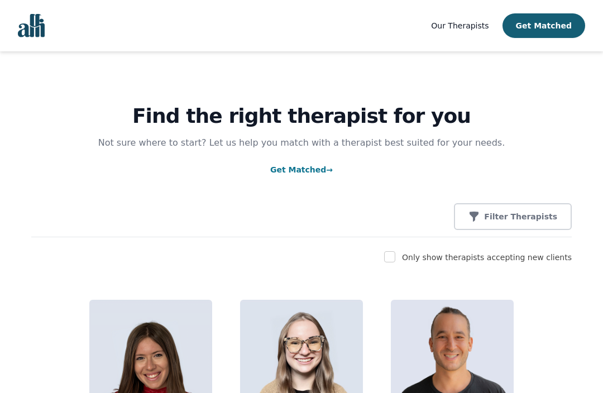 This screenshot has height=393, width=603. Describe the element at coordinates (301, 143) in the screenshot. I see `p: Not sure where to start? Let us help you match with a therapist best suited for your needs.` at that location.